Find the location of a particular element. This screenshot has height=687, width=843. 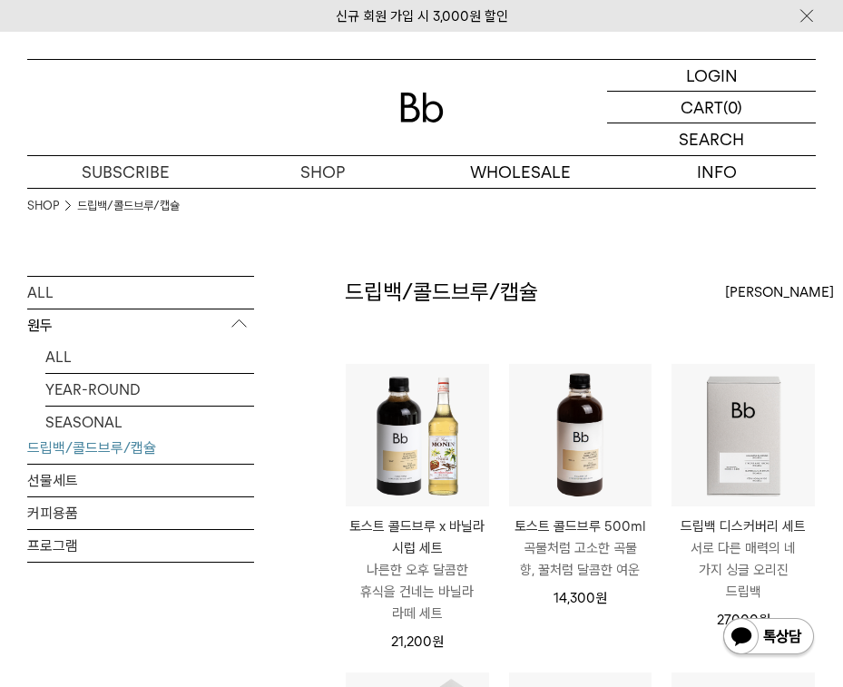

p: CART is located at coordinates (702, 107).